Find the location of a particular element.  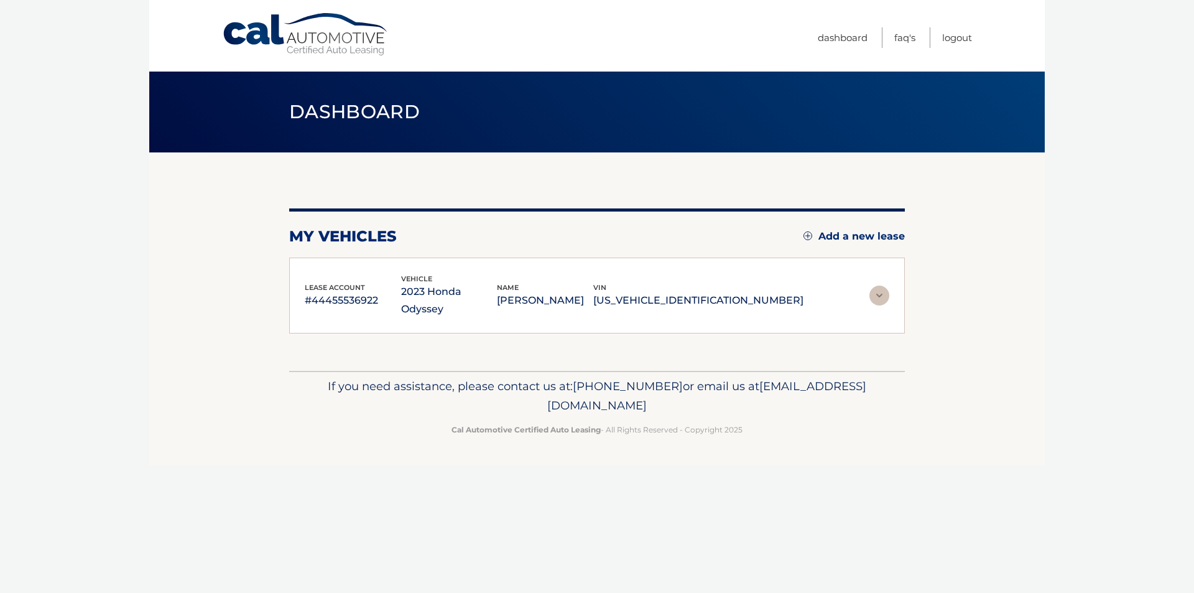

p: - All Rights Reserved - Copyright 2025 is located at coordinates (597, 429).